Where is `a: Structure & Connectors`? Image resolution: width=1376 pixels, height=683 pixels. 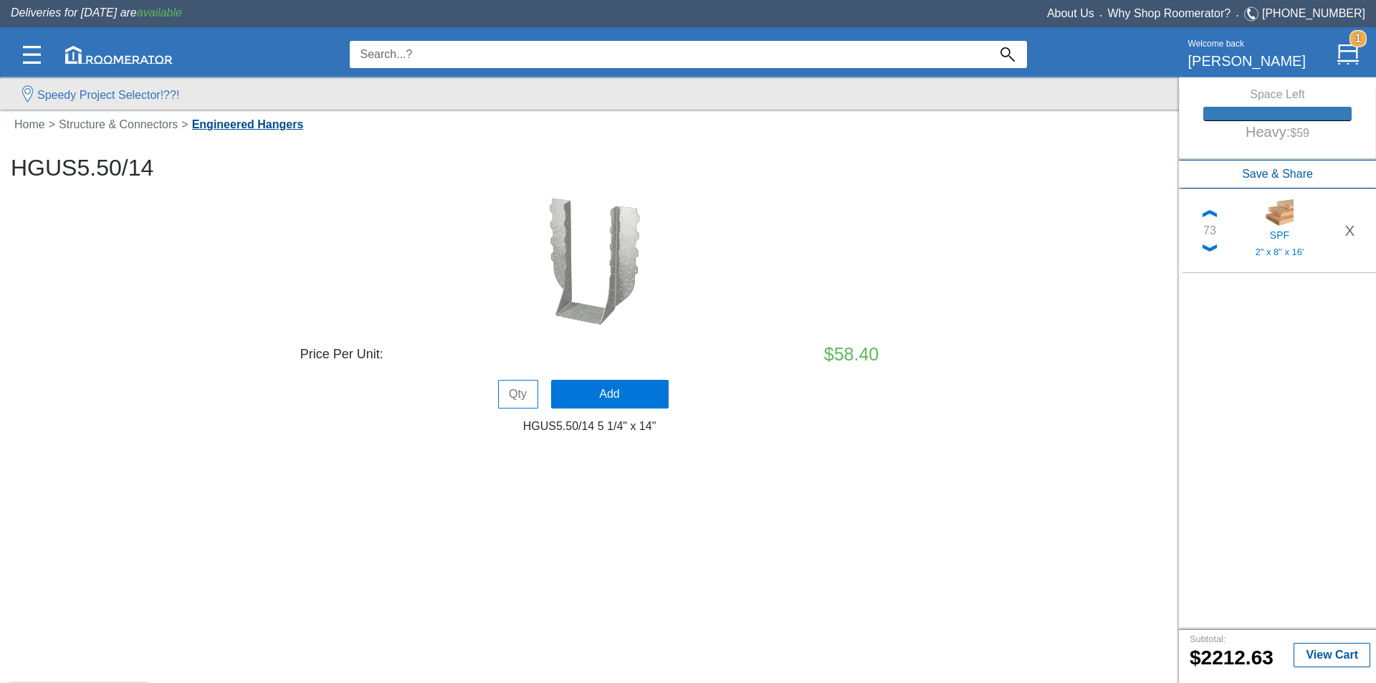 a: Structure & Connectors is located at coordinates (118, 124).